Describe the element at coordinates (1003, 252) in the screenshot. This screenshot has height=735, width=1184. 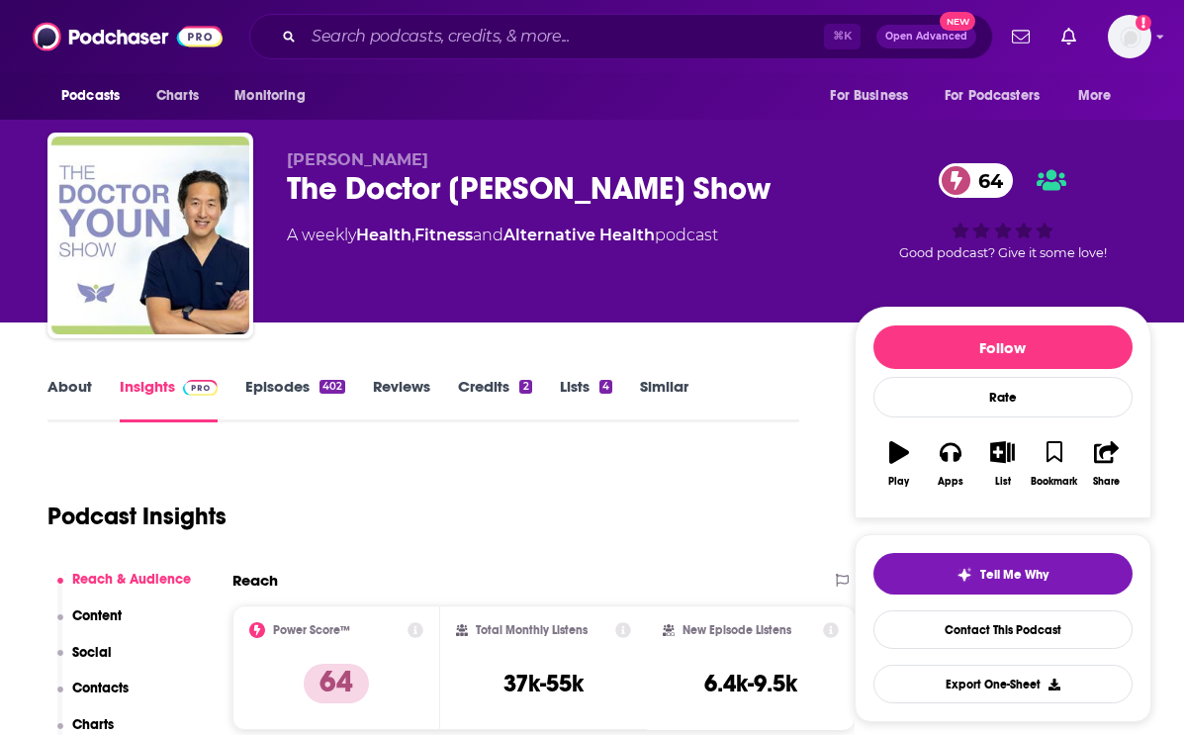
I see `span: Good podcast? Give it some love!` at that location.